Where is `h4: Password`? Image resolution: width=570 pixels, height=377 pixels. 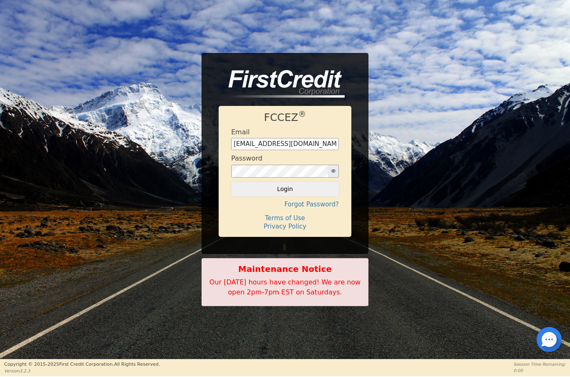 h4: Password is located at coordinates (247, 158).